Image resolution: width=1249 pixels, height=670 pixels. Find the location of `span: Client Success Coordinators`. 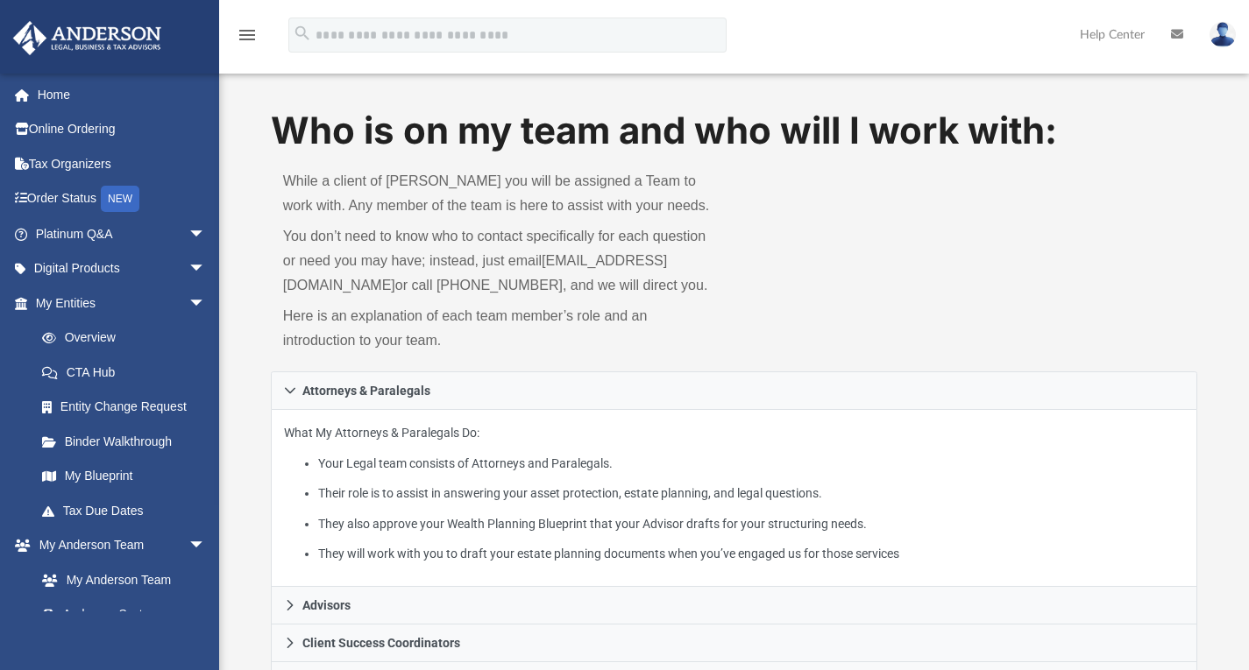

span: Client Success Coordinators is located at coordinates (381, 643).